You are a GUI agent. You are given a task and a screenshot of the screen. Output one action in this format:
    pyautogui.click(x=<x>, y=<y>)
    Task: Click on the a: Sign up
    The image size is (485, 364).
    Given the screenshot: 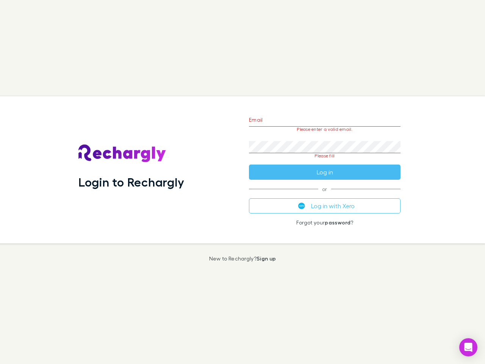 What is the action you would take?
    pyautogui.click(x=266, y=258)
    